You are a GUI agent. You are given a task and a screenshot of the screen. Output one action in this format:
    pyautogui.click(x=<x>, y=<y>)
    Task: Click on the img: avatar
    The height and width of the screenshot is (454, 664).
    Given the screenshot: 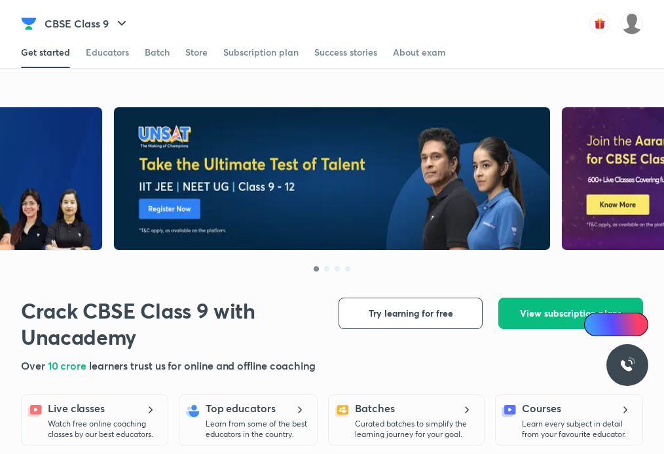 What is the action you would take?
    pyautogui.click(x=599, y=24)
    